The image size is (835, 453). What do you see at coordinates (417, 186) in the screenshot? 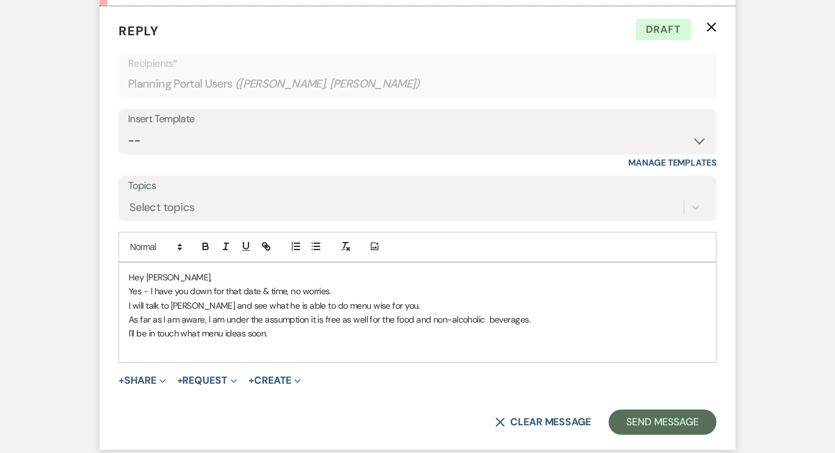
I see `label: Topics` at bounding box center [417, 186].